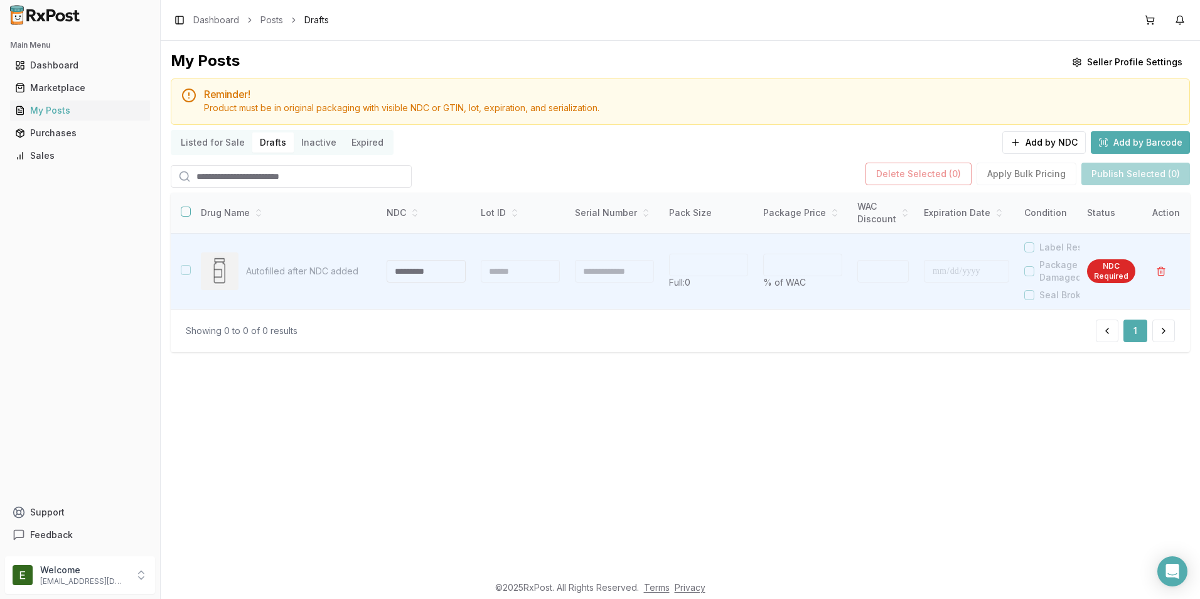  I want to click on span: Feedback, so click(51, 535).